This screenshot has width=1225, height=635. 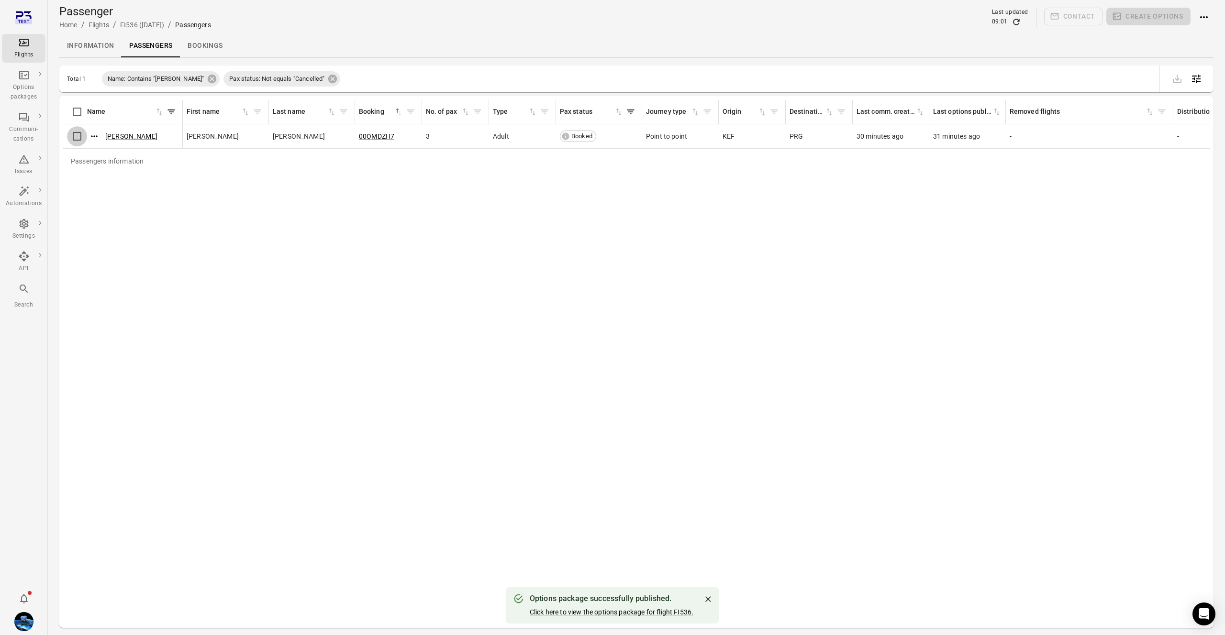 I want to click on span: Filter by type, so click(x=544, y=112).